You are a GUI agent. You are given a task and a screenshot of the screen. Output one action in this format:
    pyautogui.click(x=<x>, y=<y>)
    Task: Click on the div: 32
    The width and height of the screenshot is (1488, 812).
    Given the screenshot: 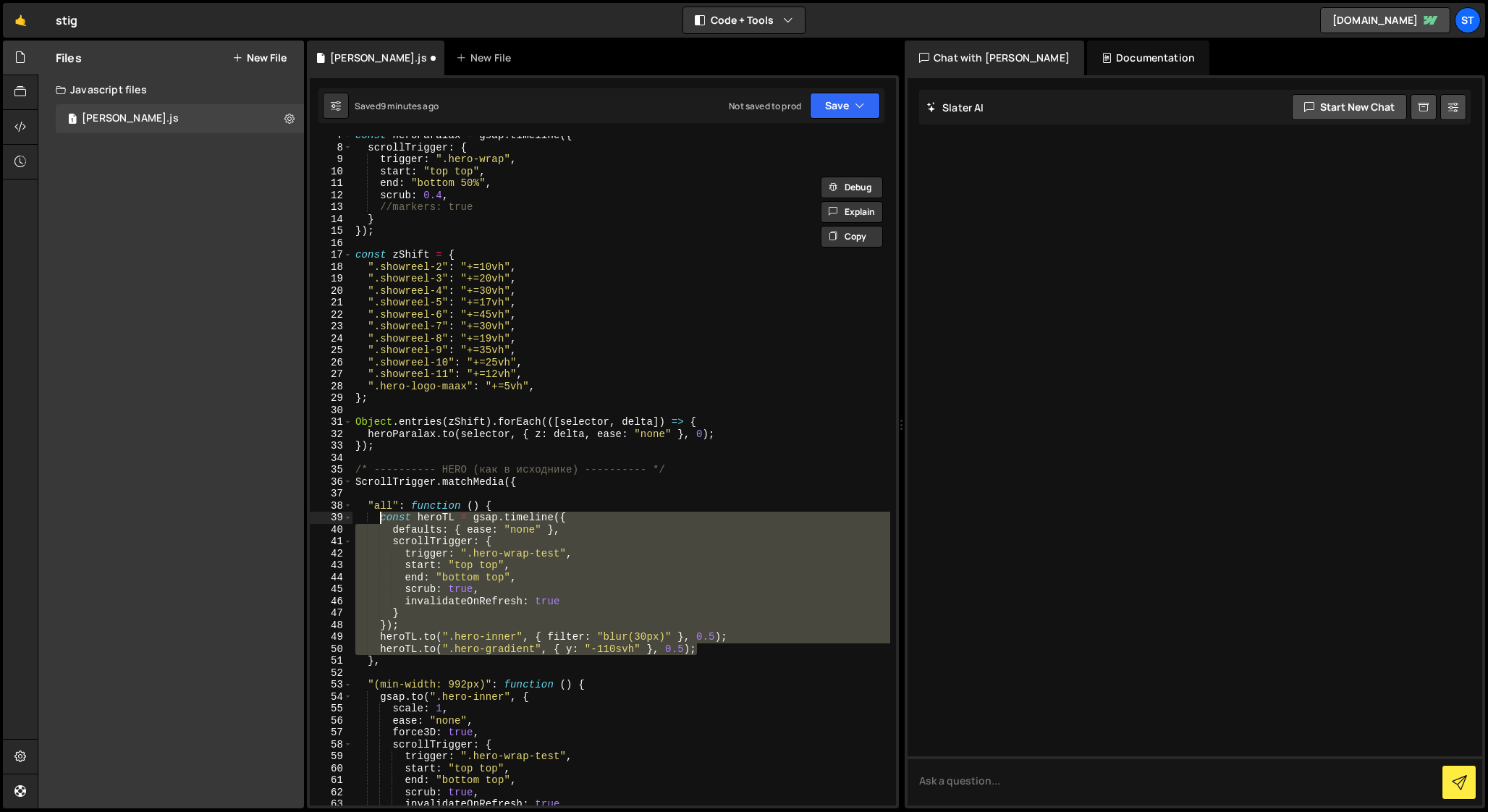 What is the action you would take?
    pyautogui.click(x=331, y=434)
    